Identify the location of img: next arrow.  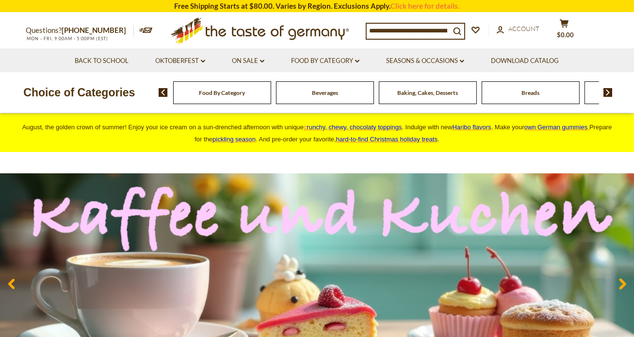
(608, 93).